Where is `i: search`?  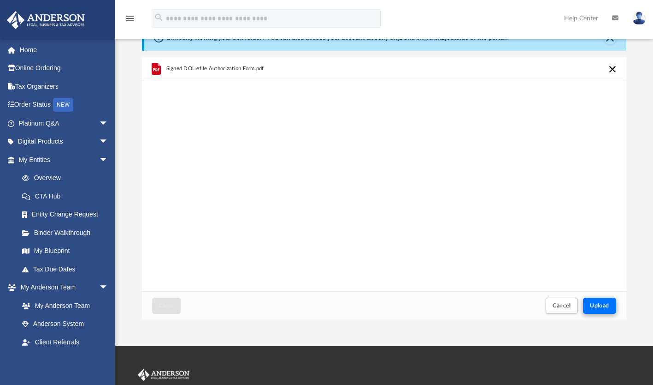 i: search is located at coordinates (159, 18).